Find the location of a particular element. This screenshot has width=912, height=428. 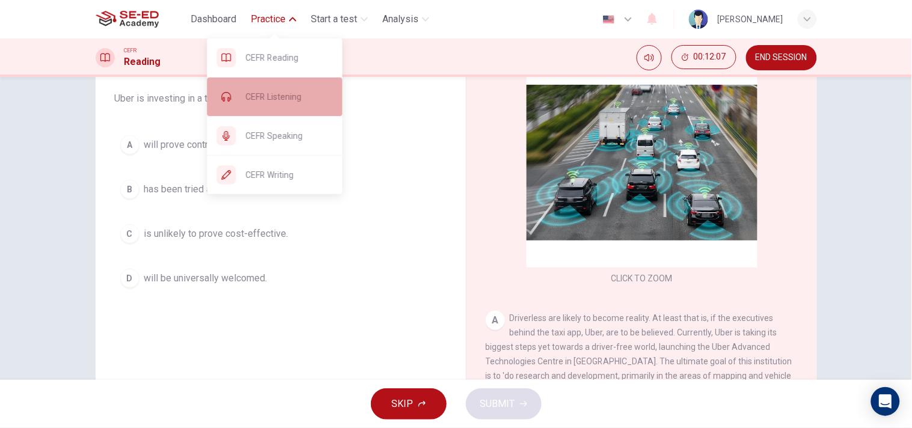

img: Profile picture is located at coordinates (698, 19).